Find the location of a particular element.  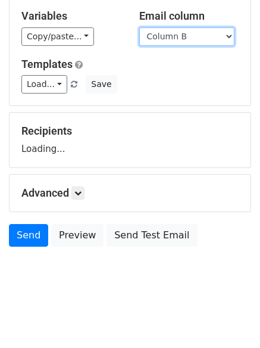

h5: Email column is located at coordinates (189, 16).